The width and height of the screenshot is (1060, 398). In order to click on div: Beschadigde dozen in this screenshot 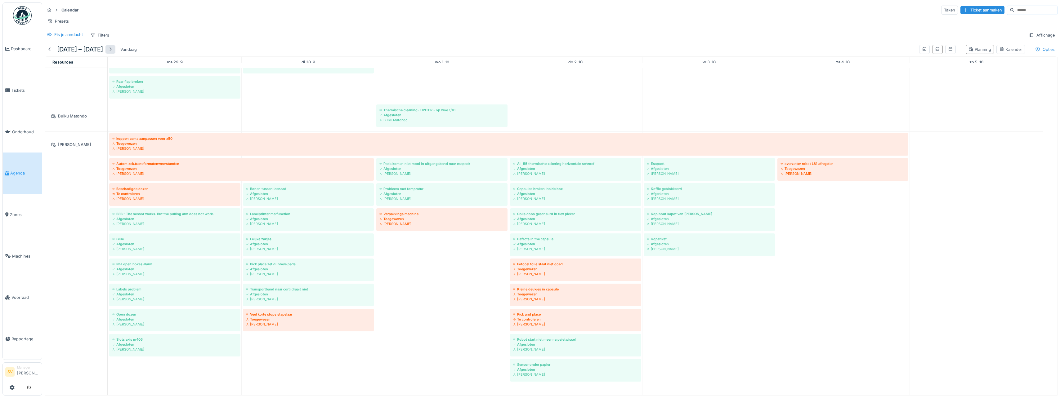, I will do `click(175, 189)`.